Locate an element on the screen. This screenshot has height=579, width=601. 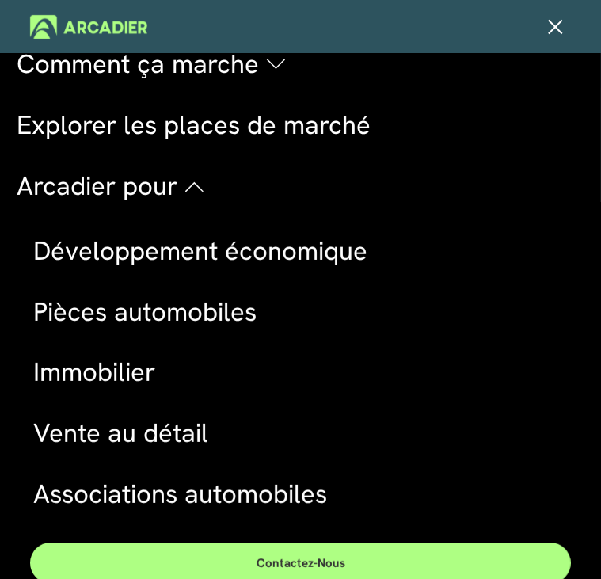
img: Arcadier is located at coordinates (89, 27).